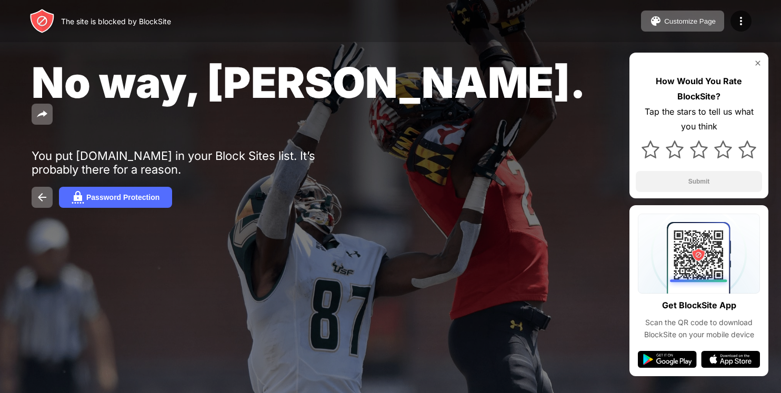  Describe the element at coordinates (690, 21) in the screenshot. I see `div: Customize Page` at that location.